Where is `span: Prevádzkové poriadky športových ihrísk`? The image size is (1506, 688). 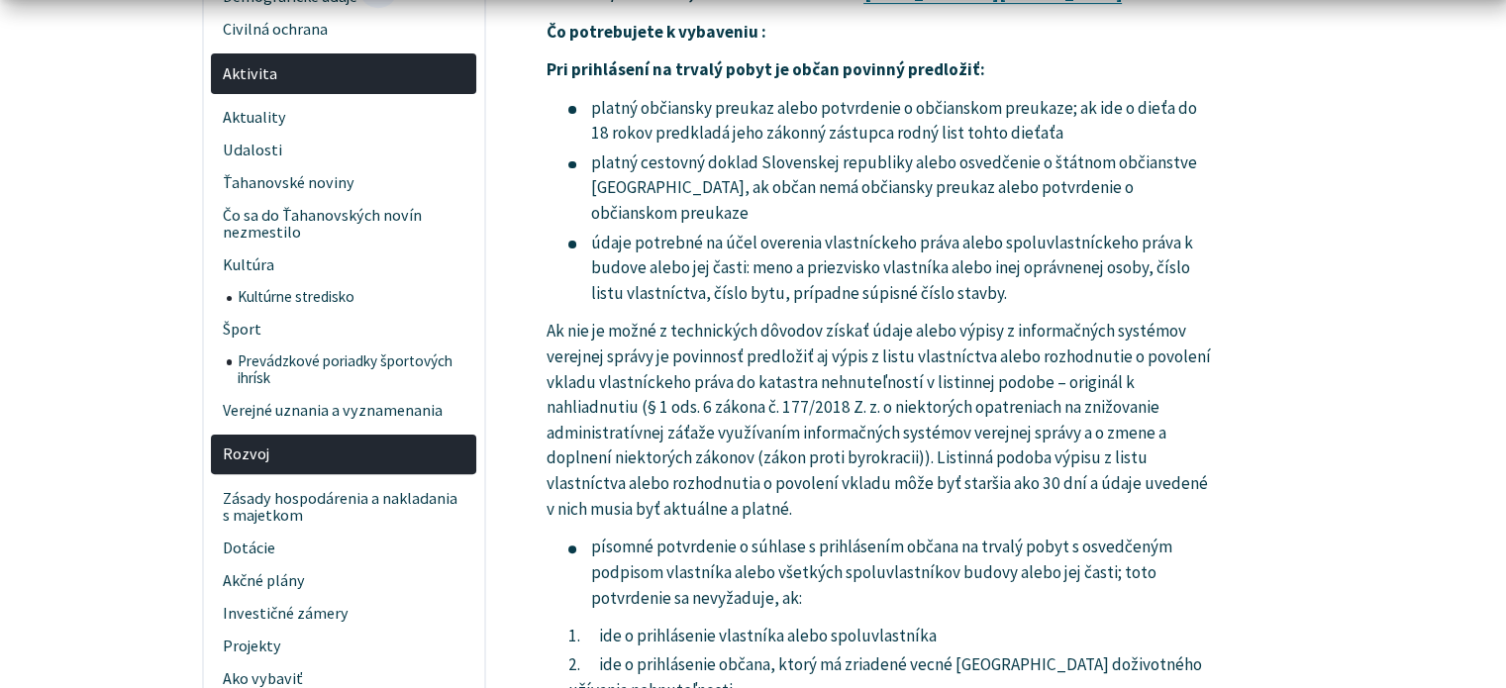
span: Prevádzkové poriadky športových ihrísk is located at coordinates (351, 370).